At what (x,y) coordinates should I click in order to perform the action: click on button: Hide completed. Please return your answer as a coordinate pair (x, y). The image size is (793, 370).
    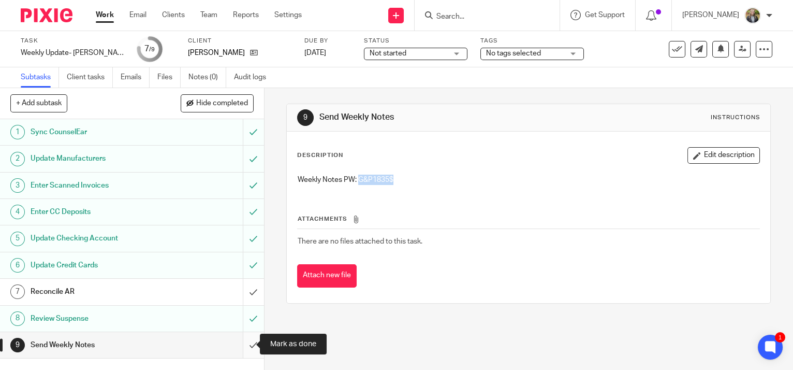
    Looking at the image, I should click on (217, 103).